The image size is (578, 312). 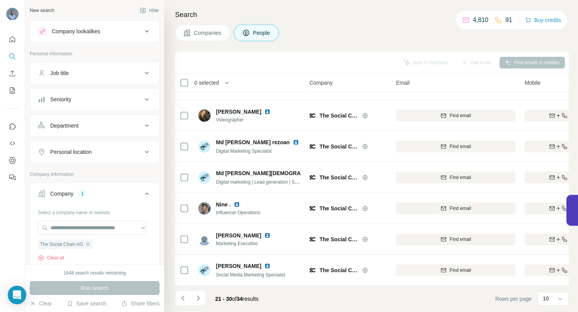 What do you see at coordinates (61, 99) in the screenshot?
I see `div: Seniority` at bounding box center [61, 99].